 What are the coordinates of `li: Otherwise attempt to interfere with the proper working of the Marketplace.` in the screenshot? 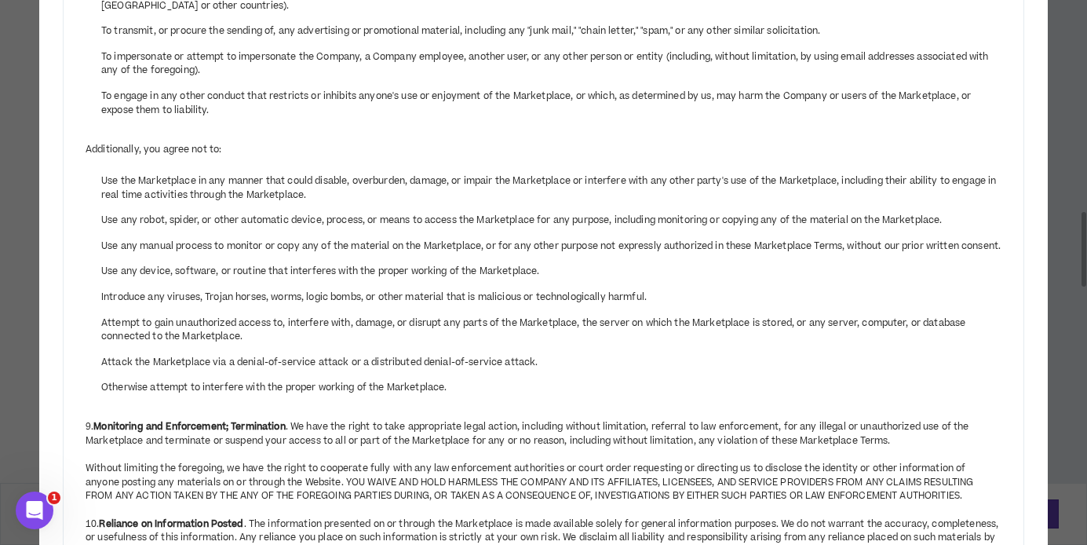 It's located at (551, 388).